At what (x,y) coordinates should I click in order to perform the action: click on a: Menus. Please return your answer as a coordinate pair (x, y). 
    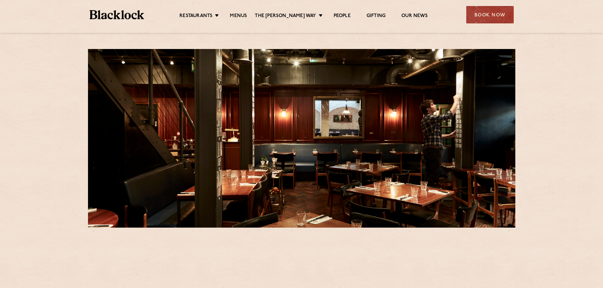
    Looking at the image, I should click on (238, 16).